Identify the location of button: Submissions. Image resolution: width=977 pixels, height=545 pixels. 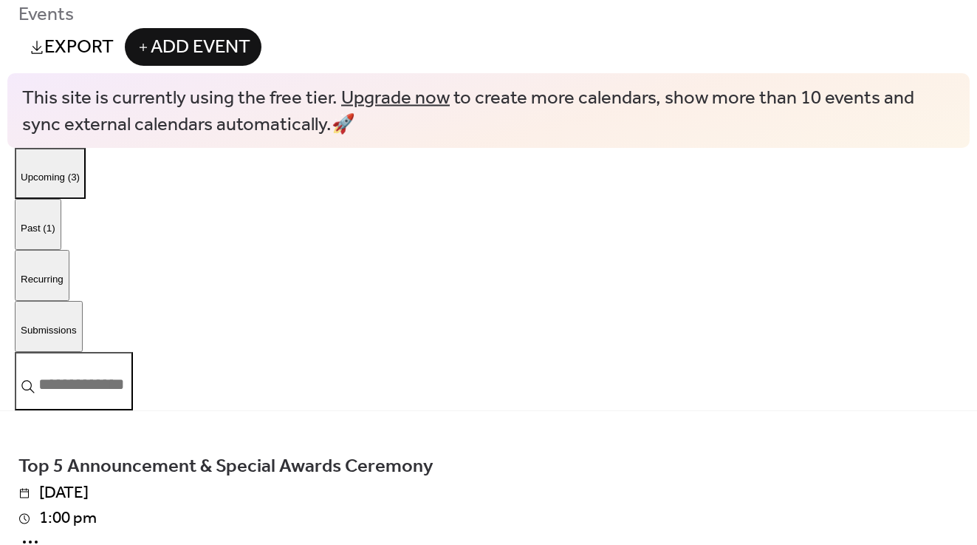
(49, 326).